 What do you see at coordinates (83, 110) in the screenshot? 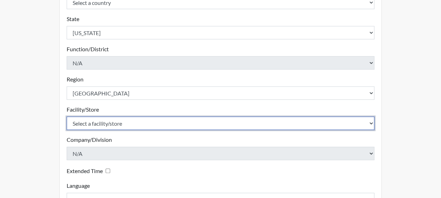
I see `label: Facility/Store` at bounding box center [83, 110].